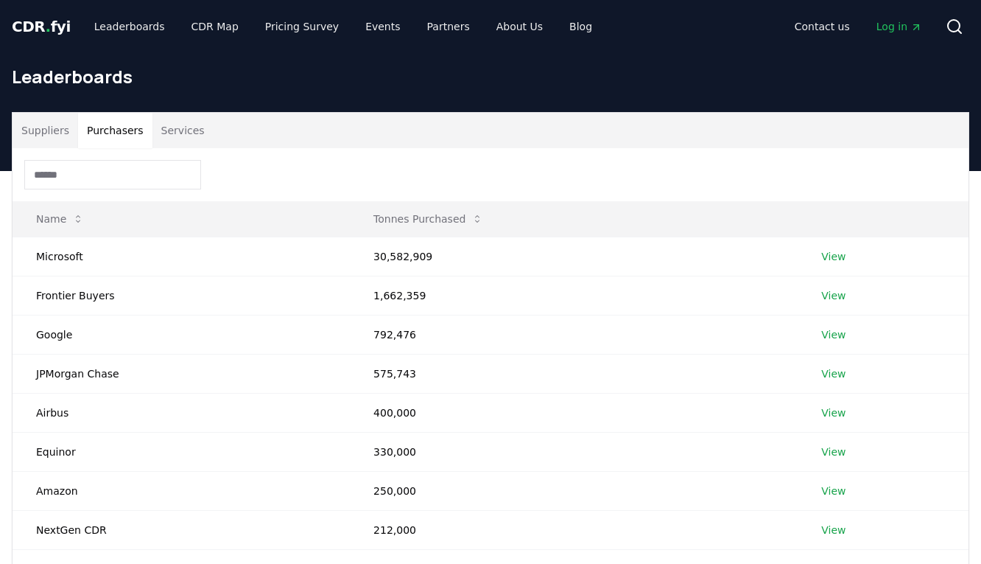  I want to click on a: CDR Map, so click(215, 27).